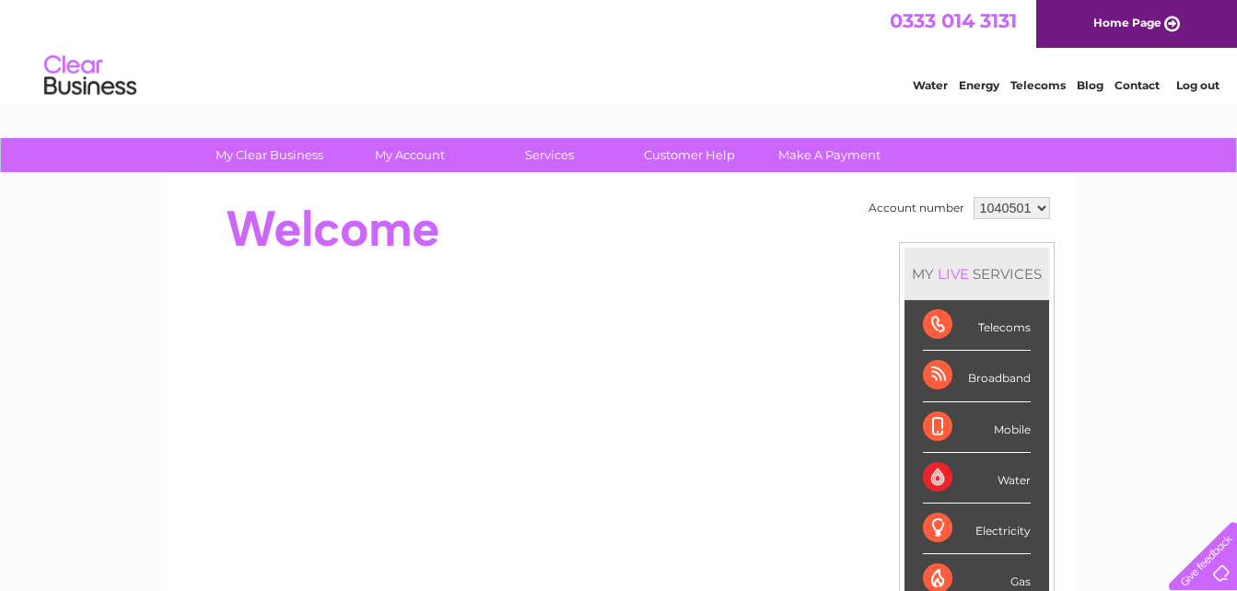 The image size is (1237, 591). I want to click on a: Customer Help, so click(689, 155).